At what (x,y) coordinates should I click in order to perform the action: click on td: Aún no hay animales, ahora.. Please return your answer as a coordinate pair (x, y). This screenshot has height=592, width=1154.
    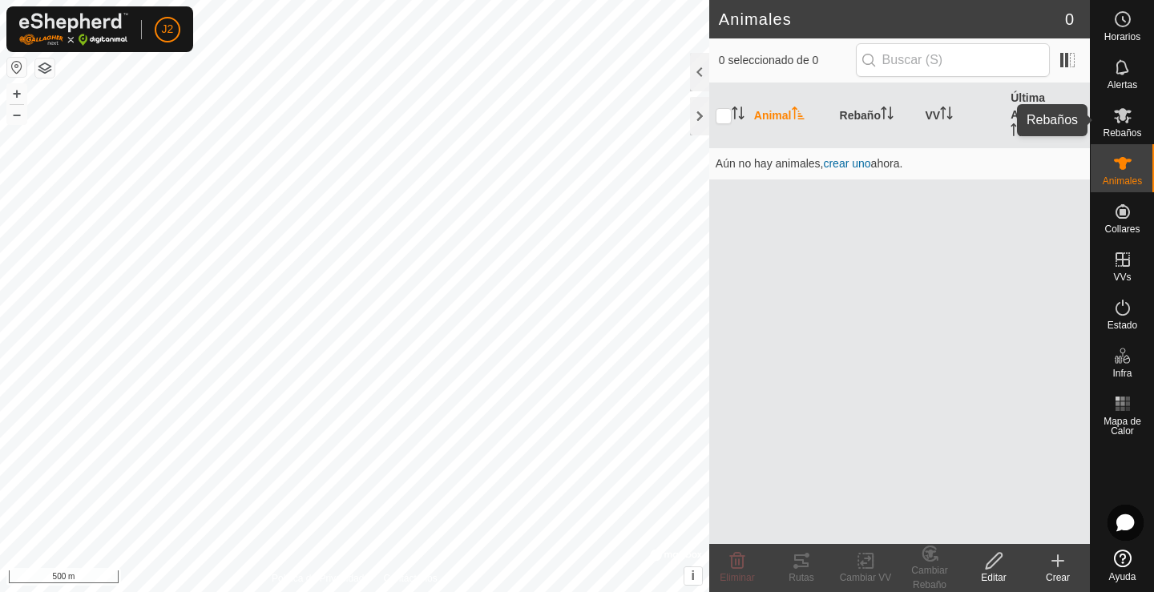
    Looking at the image, I should click on (899, 163).